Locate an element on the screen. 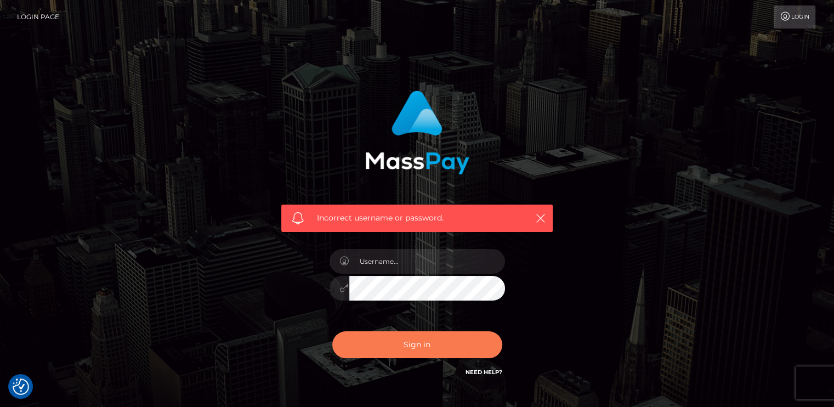 The image size is (834, 407). a: Login Page is located at coordinates (38, 17).